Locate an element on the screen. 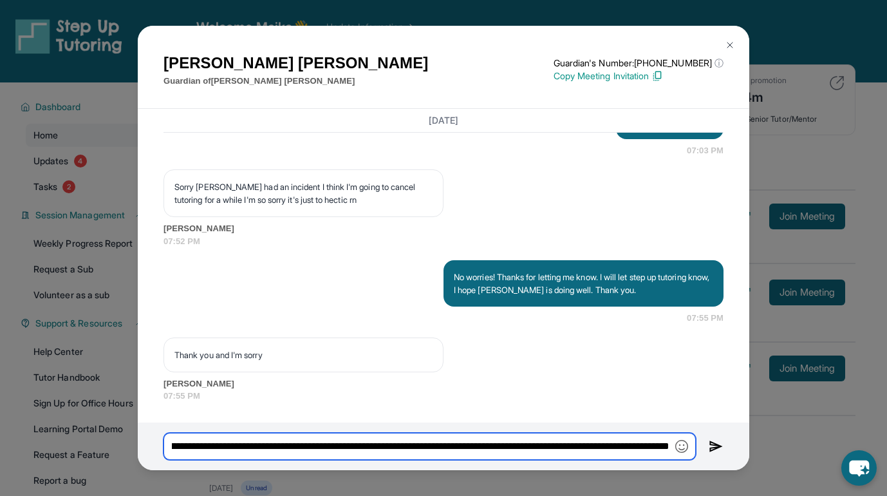  img: Emoji is located at coordinates (682, 446).